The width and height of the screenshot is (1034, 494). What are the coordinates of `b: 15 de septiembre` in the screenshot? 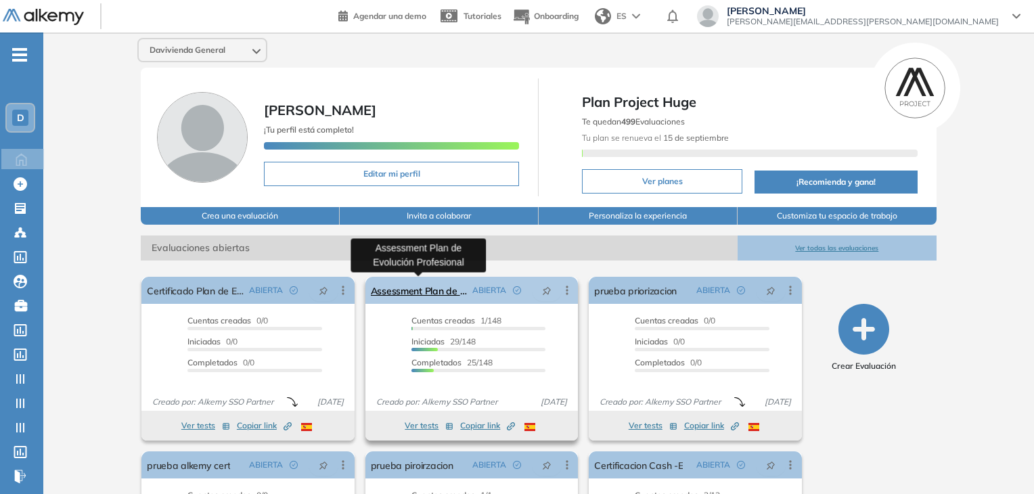 It's located at (695, 137).